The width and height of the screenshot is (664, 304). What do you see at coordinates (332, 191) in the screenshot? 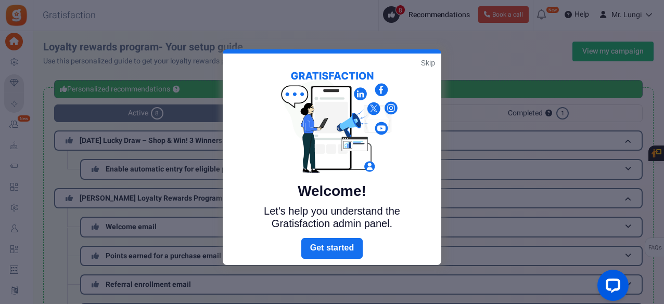
I see `h5: Welcome!` at bounding box center [332, 191].